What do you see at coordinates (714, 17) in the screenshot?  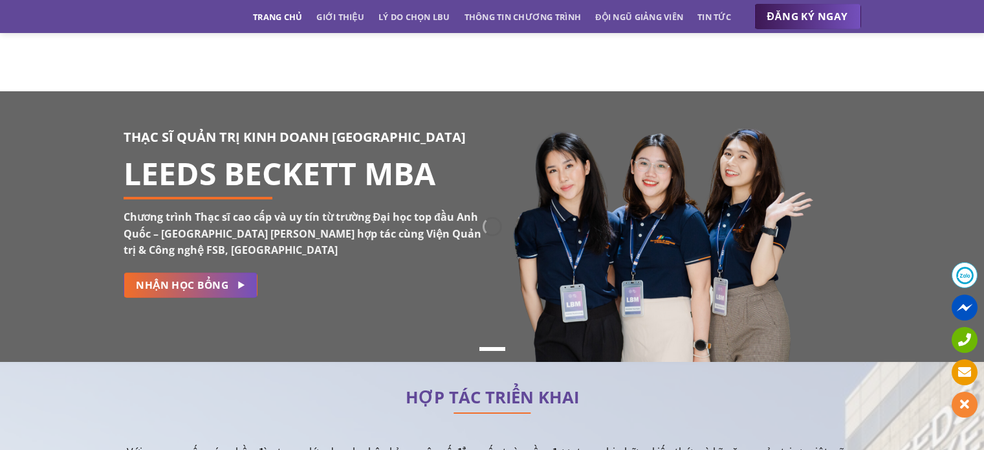 I see `a: Tin tức` at bounding box center [714, 17].